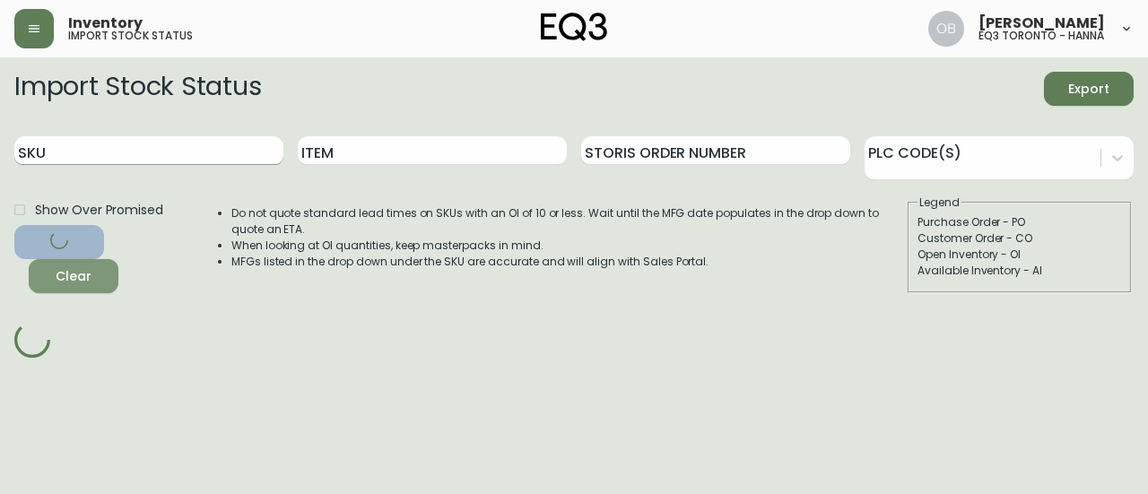 Image resolution: width=1148 pixels, height=494 pixels. Describe the element at coordinates (1089, 89) in the screenshot. I see `button: Export` at that location.